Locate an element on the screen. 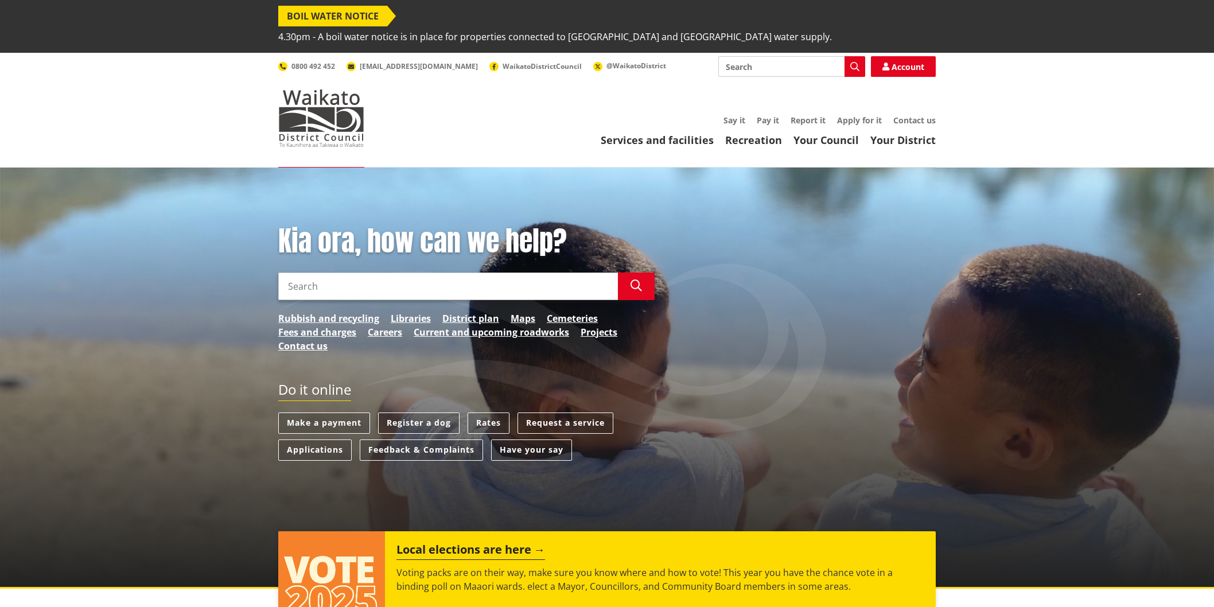  a: Your District is located at coordinates (903, 140).